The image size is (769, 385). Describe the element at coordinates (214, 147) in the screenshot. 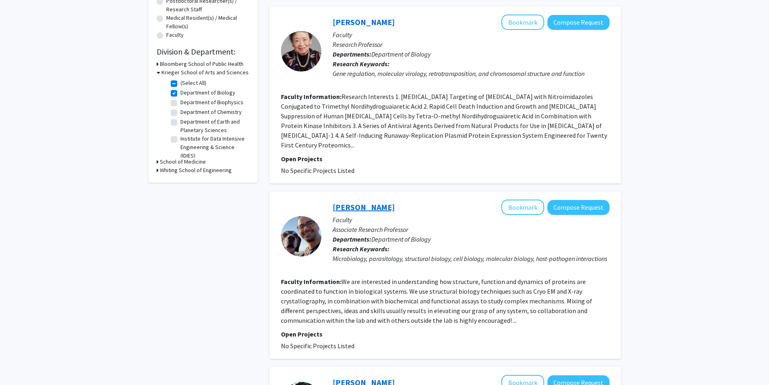

I see `label: Institute for Data Intensive Engineering & Science (IDIES)` at that location.